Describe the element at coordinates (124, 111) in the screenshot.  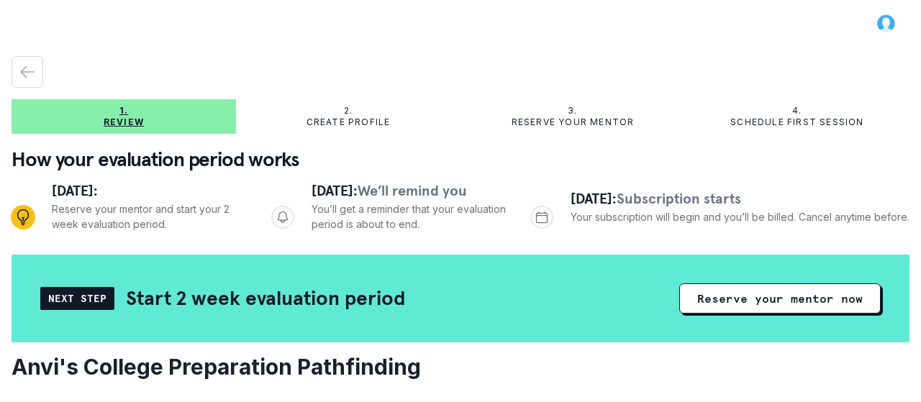
I see `p: 1.` at that location.